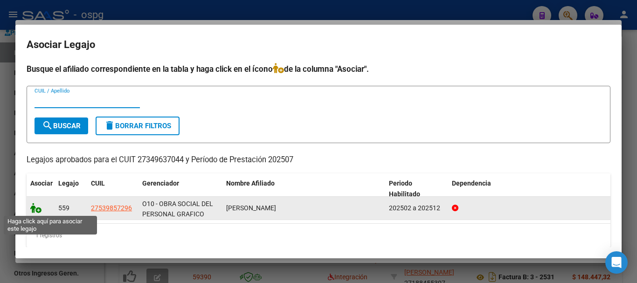  Describe the element at coordinates (112, 208) in the screenshot. I see `span: 27539857296` at that location.